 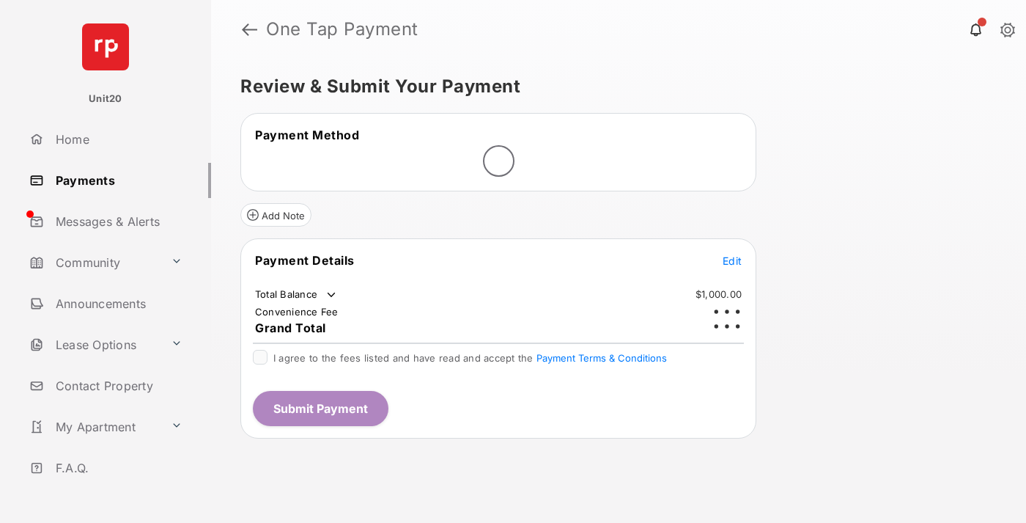 What do you see at coordinates (117, 139) in the screenshot?
I see `a: Home` at bounding box center [117, 139].